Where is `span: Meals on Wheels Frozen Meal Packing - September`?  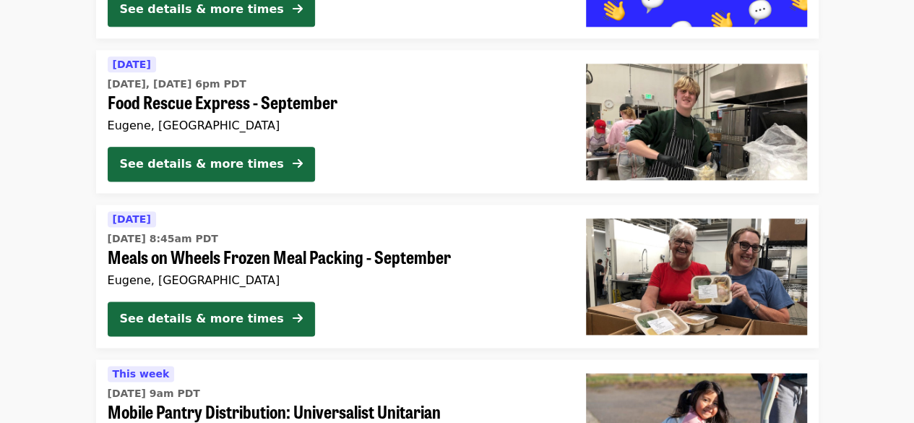
span: Meals on Wheels Frozen Meal Packing - September is located at coordinates (335, 257).